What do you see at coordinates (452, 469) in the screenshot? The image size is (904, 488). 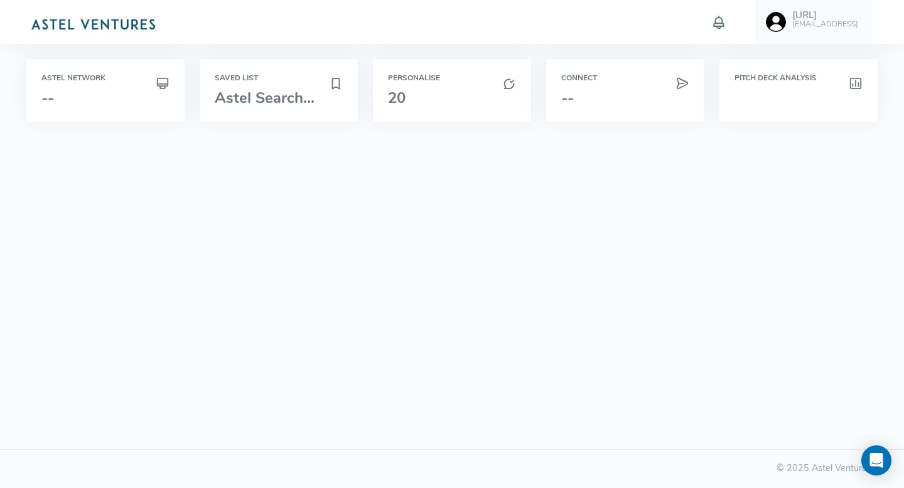 I see `div: © 2025 Astel Ventures Ltd.` at bounding box center [452, 469].